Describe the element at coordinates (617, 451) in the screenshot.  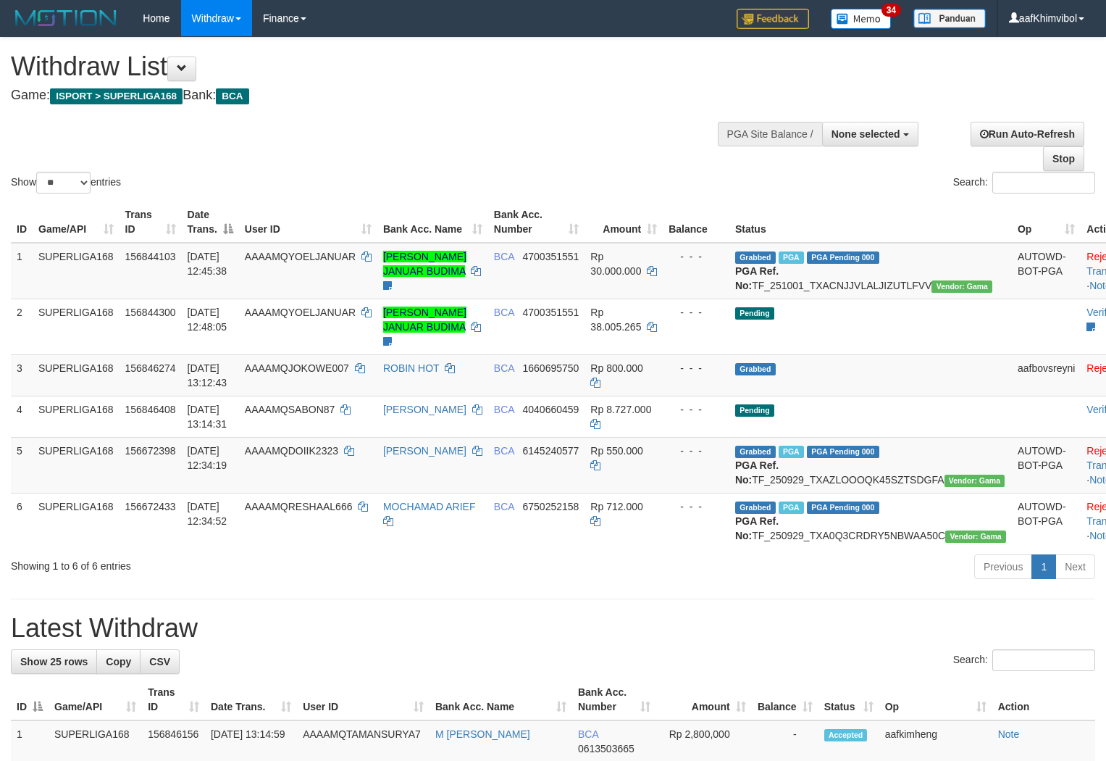
I see `span: Rp 550.000` at that location.